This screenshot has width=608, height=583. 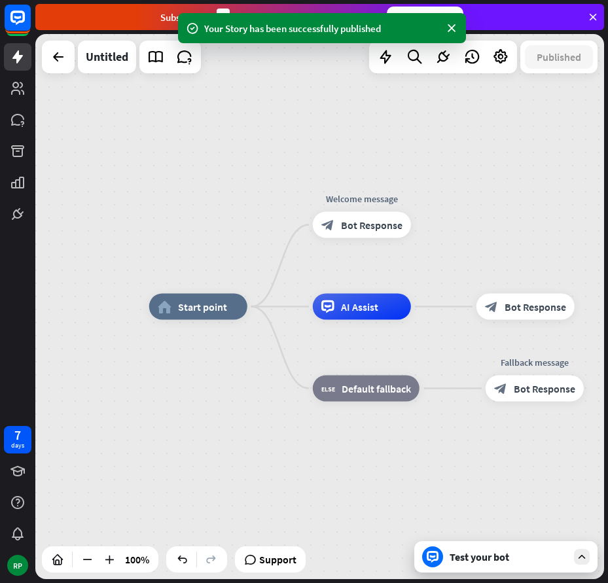 I want to click on span: Start point, so click(x=202, y=307).